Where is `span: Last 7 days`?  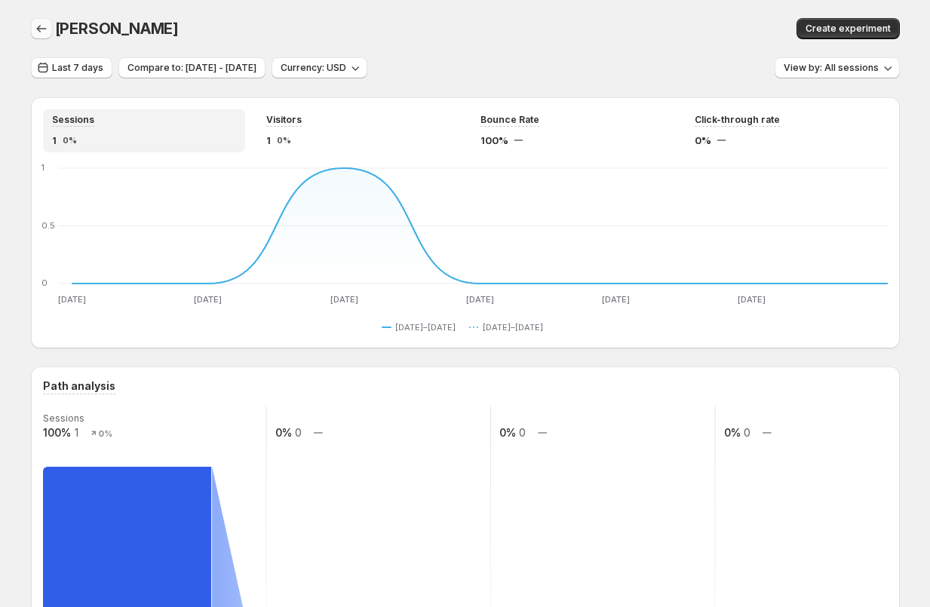 span: Last 7 days is located at coordinates (78, 68).